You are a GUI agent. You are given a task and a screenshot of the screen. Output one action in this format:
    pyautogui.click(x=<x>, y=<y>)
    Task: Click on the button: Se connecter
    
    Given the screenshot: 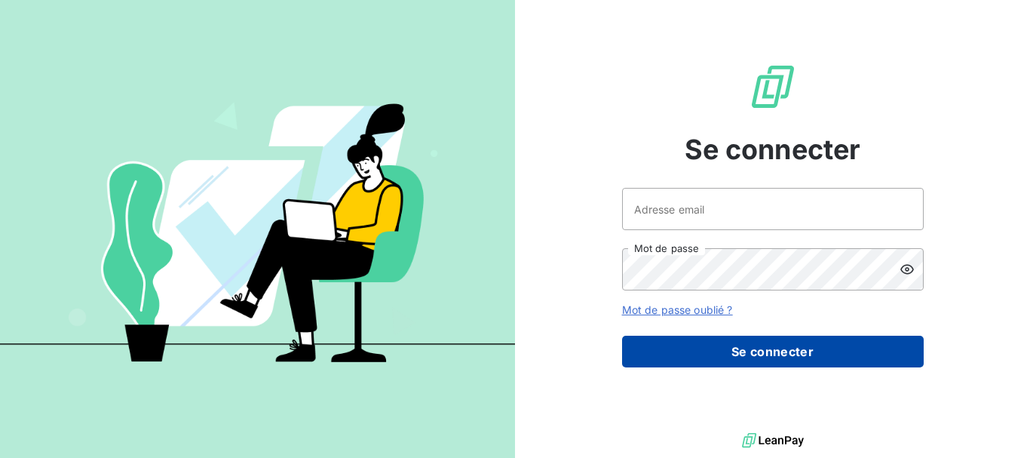 What is the action you would take?
    pyautogui.click(x=773, y=352)
    